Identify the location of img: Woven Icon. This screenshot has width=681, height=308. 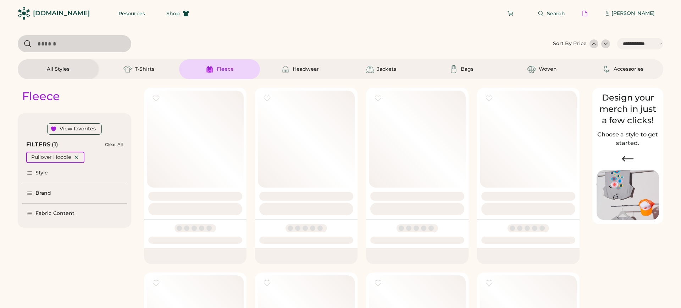
(532, 69).